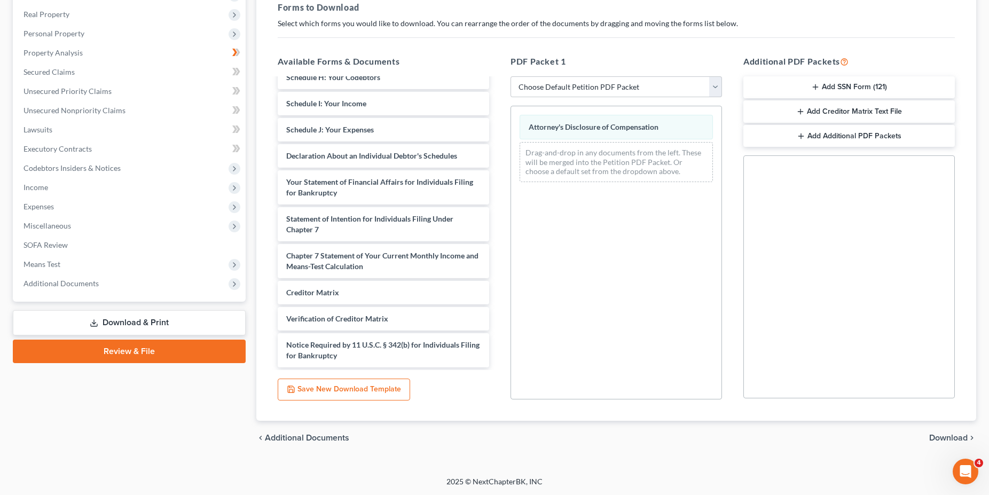  I want to click on a: Lawsuits, so click(130, 130).